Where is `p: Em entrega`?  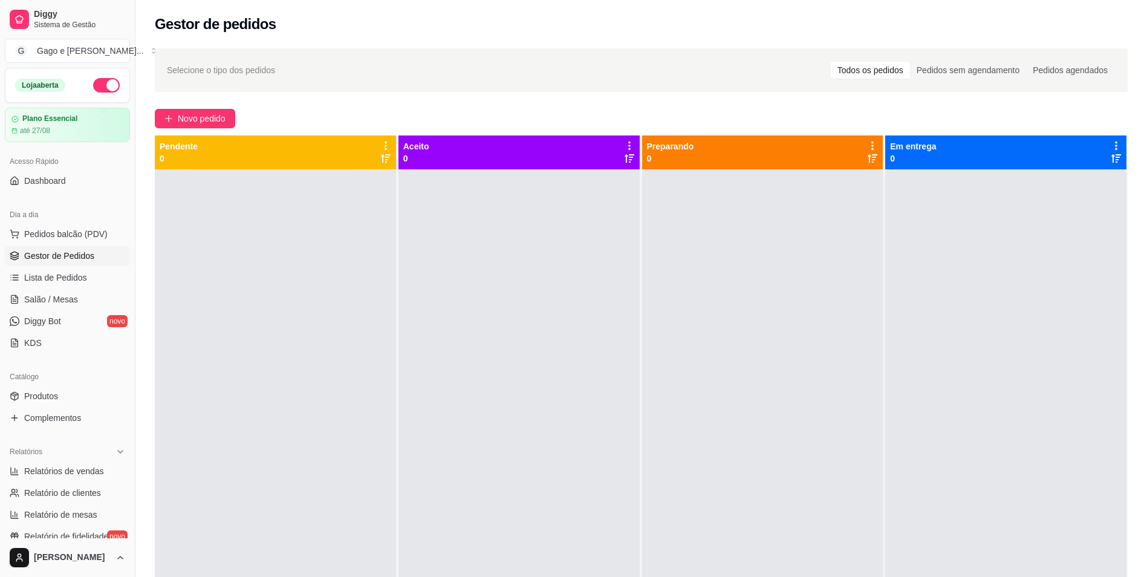 p: Em entrega is located at coordinates (913, 146).